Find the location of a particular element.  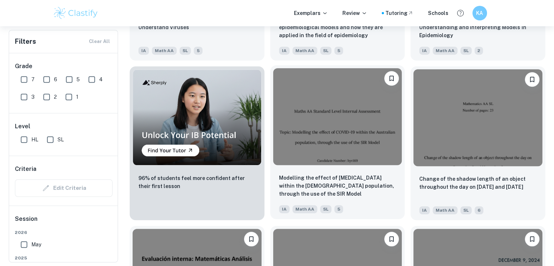

a: BookmarkChange of the shadow length of an object throughout the day on September 2 and November 2... is located at coordinates (478, 143).